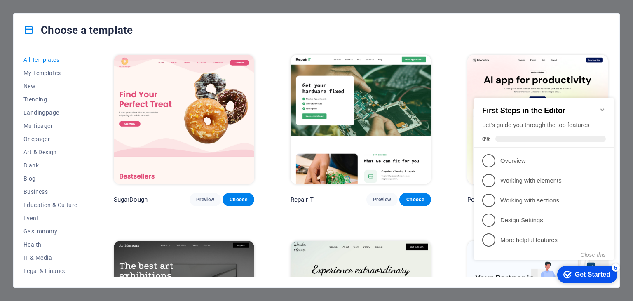 Image resolution: width=633 pixels, height=301 pixels. Describe the element at coordinates (50, 139) in the screenshot. I see `span: Onepager` at that location.